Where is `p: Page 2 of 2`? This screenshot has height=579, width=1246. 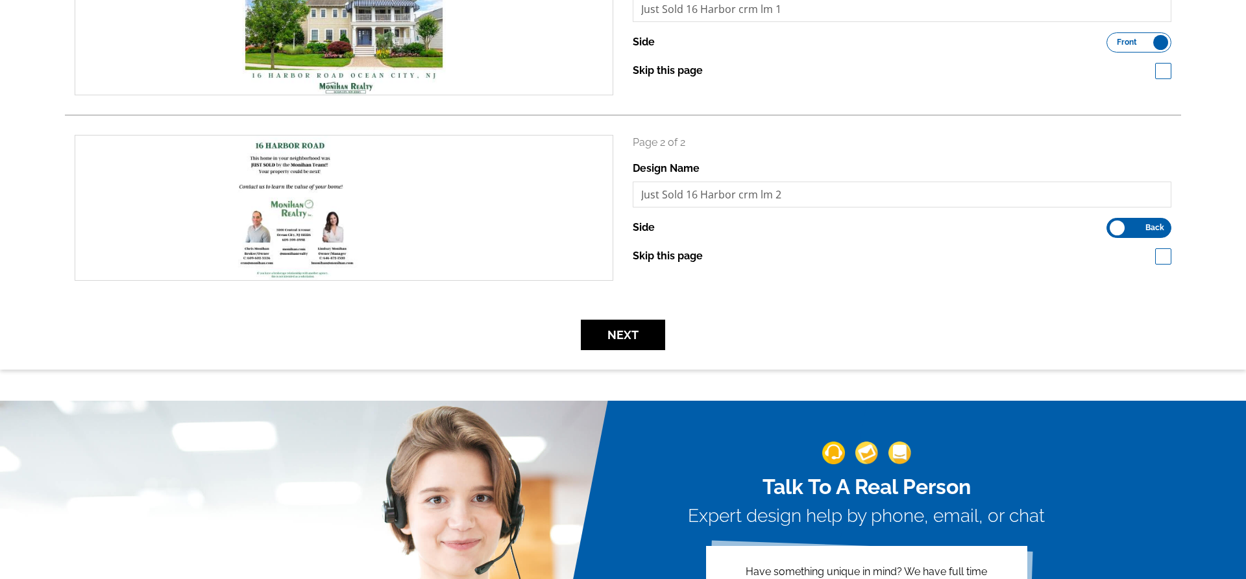 p: Page 2 of 2 is located at coordinates (902, 143).